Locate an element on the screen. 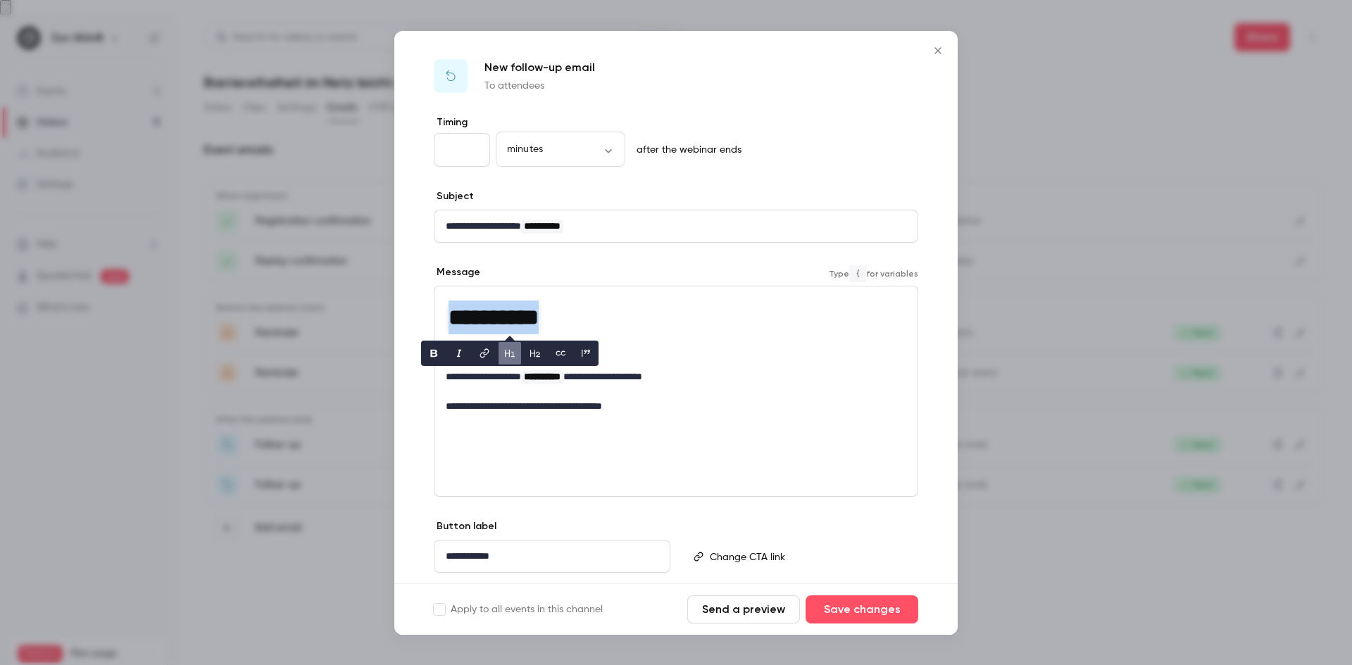 This screenshot has height=665, width=1352. button: link is located at coordinates (484, 353).